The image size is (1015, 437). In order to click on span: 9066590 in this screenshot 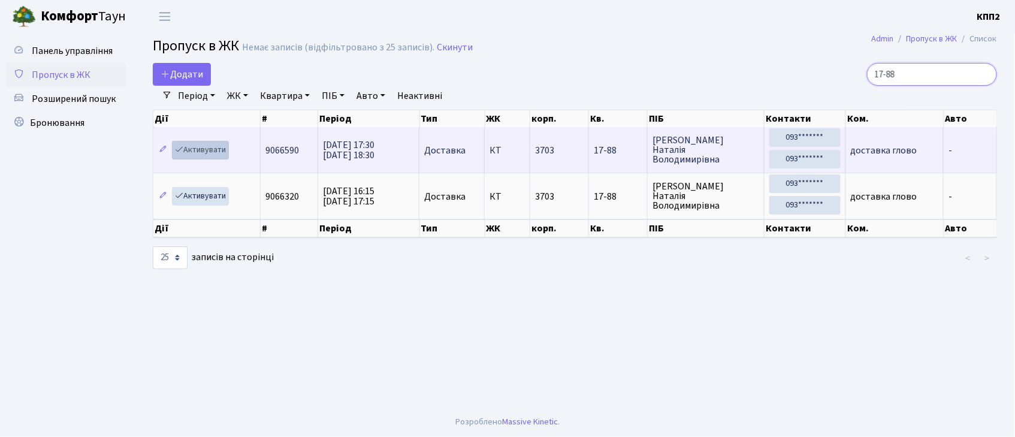, I will do `click(282, 150)`.